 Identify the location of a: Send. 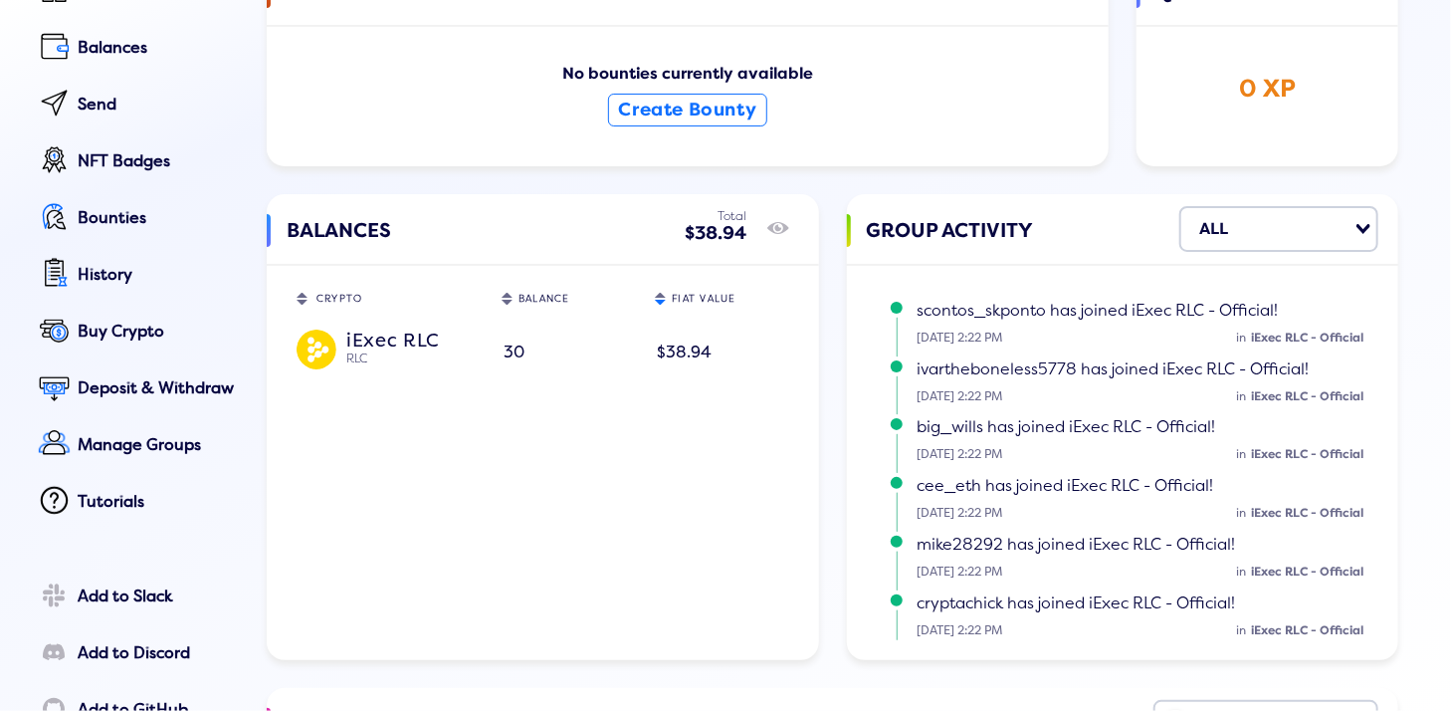
(135, 105).